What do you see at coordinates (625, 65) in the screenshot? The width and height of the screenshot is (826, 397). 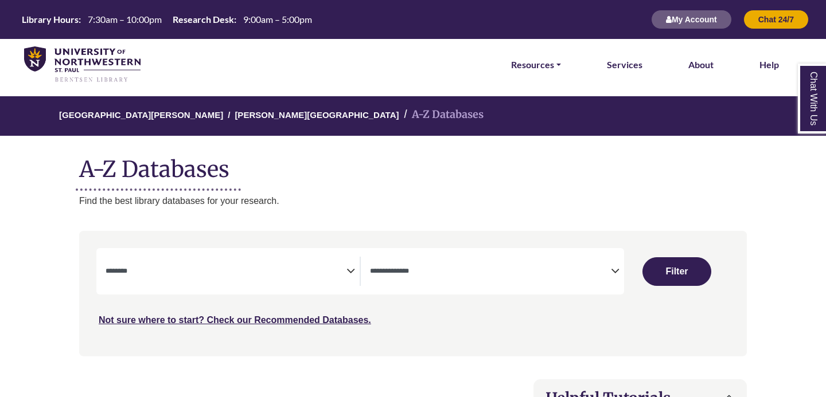 I see `a: Services` at bounding box center [625, 65].